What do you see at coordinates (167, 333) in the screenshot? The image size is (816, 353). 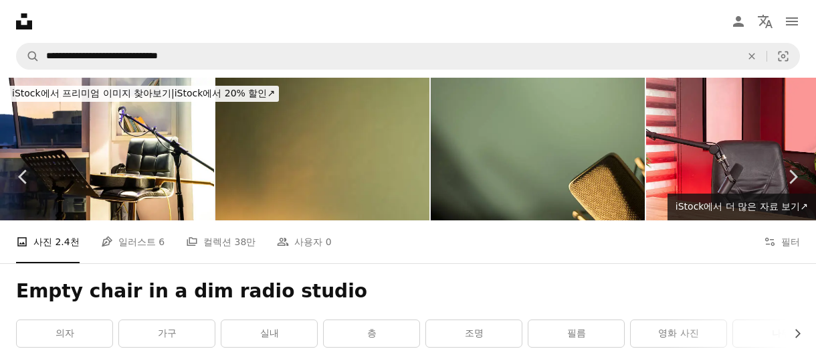 I see `a: 가구` at bounding box center [167, 333].